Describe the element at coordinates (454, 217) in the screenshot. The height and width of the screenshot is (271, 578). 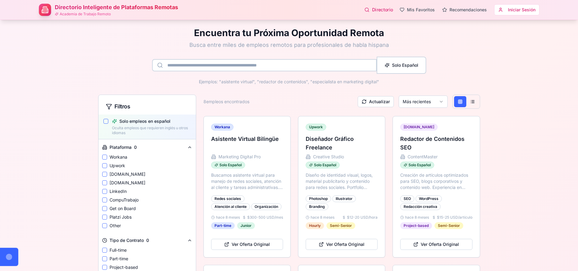
I see `span: $15-25 USD/artículo` at that location.